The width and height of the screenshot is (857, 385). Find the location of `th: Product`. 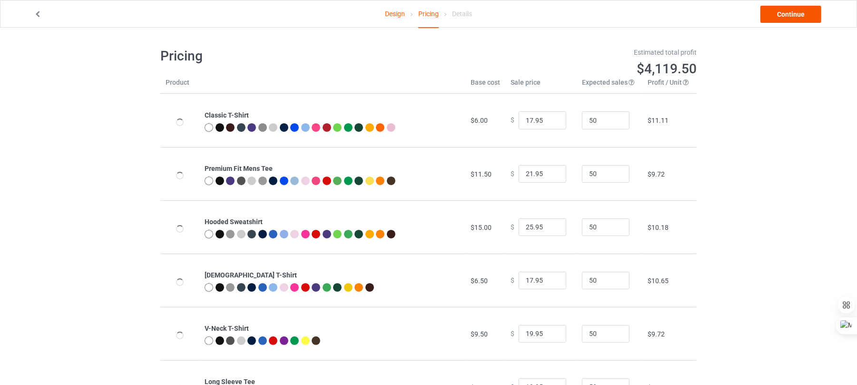

th: Product is located at coordinates (180, 86).